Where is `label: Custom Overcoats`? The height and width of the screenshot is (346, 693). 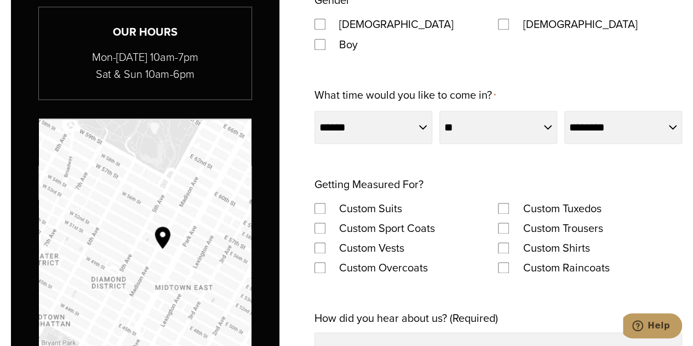 label: Custom Overcoats is located at coordinates (384, 267).